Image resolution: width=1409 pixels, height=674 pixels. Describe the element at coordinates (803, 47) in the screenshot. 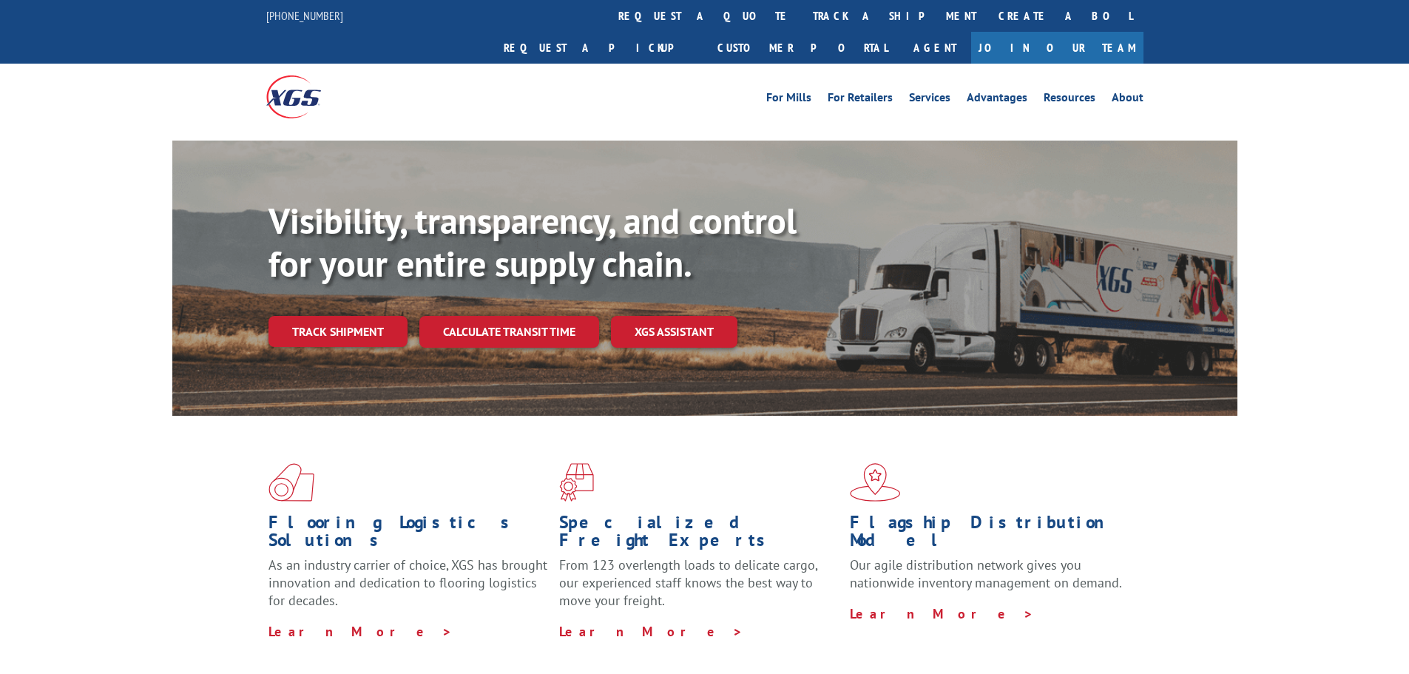

I see `a: Customer Portal` at that location.